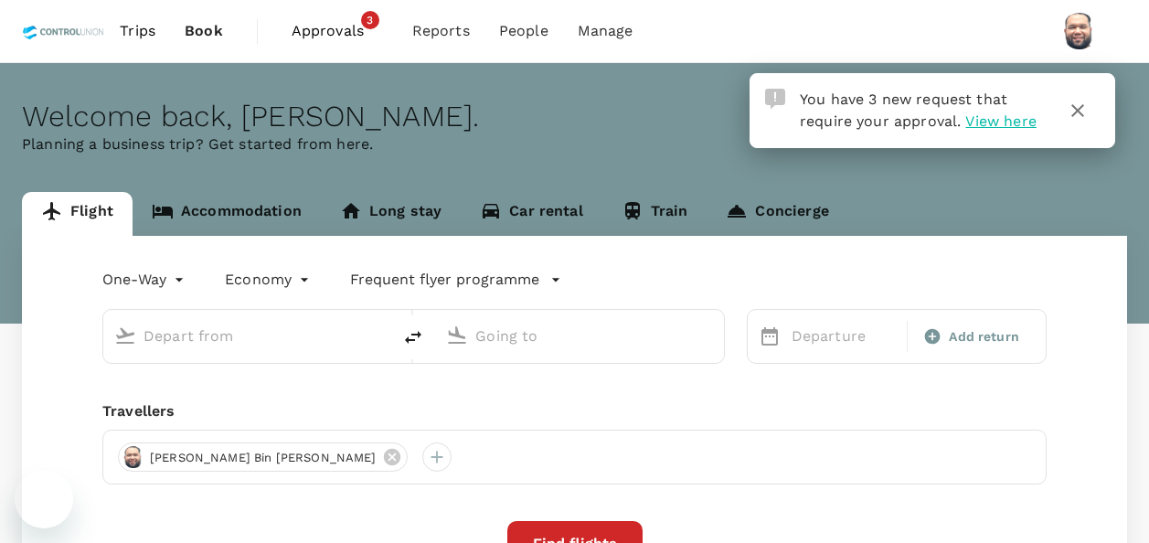  Describe the element at coordinates (390, 214) in the screenshot. I see `a: Long stay` at that location.